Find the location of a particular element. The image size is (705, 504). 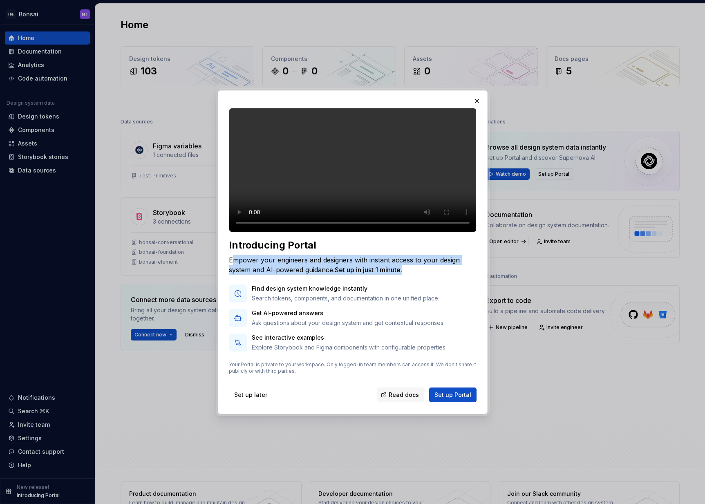

button: Set up later is located at coordinates (251, 395).